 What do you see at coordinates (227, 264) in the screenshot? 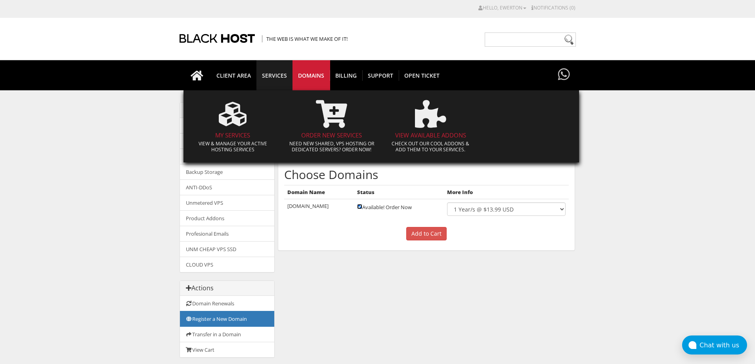
I see `a: CLOUD VPS` at bounding box center [227, 264].